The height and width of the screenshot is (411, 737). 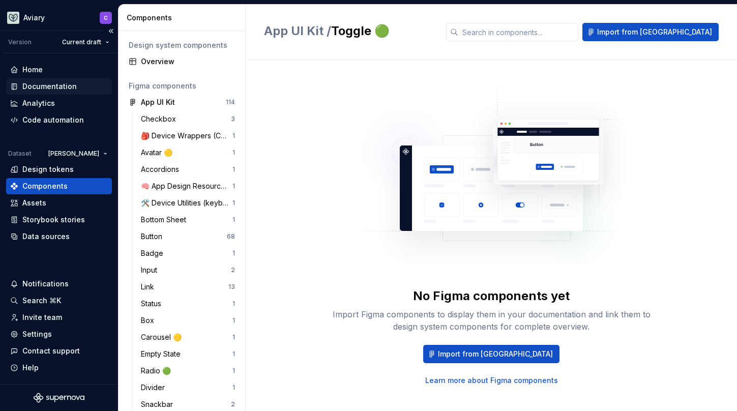 I want to click on a: Link13, so click(x=188, y=287).